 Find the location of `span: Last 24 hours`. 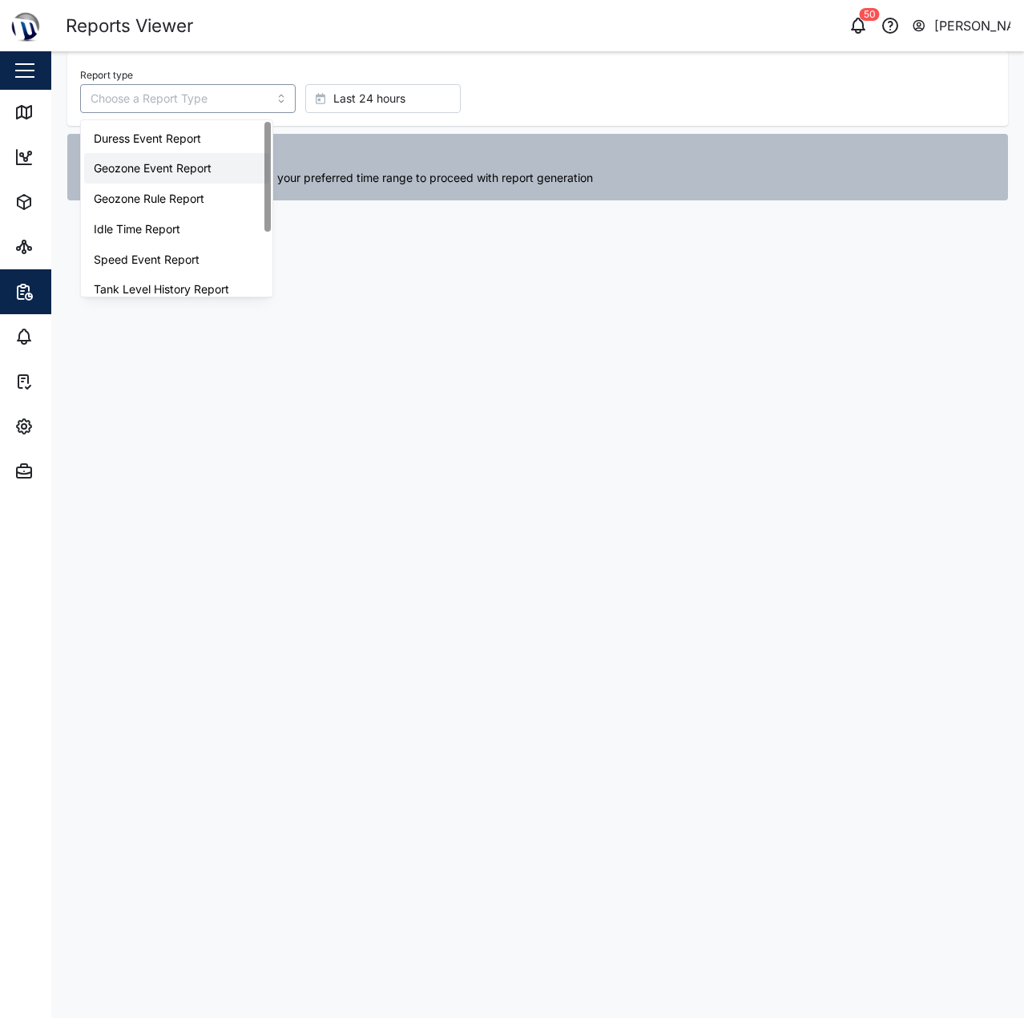

span: Last 24 hours is located at coordinates (370, 99).